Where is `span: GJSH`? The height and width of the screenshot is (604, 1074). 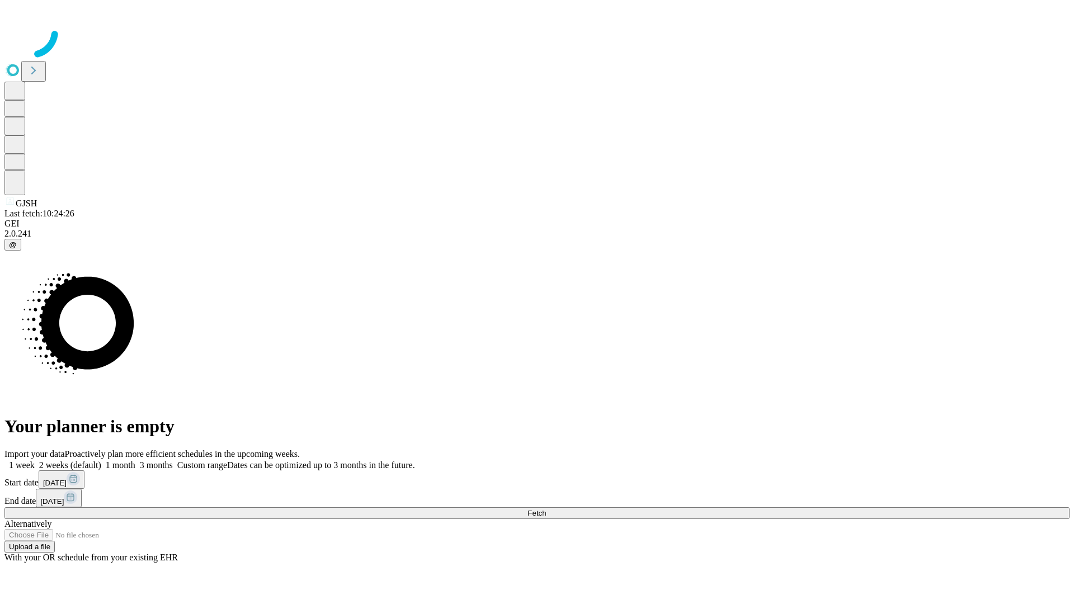 span: GJSH is located at coordinates (26, 203).